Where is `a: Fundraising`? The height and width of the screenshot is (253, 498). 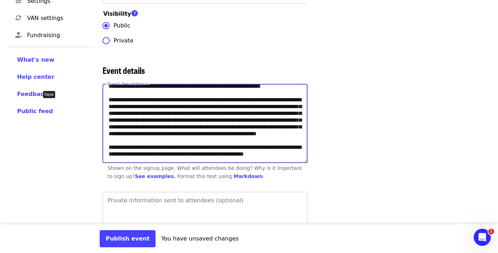
a: Fundraising is located at coordinates (51, 35).